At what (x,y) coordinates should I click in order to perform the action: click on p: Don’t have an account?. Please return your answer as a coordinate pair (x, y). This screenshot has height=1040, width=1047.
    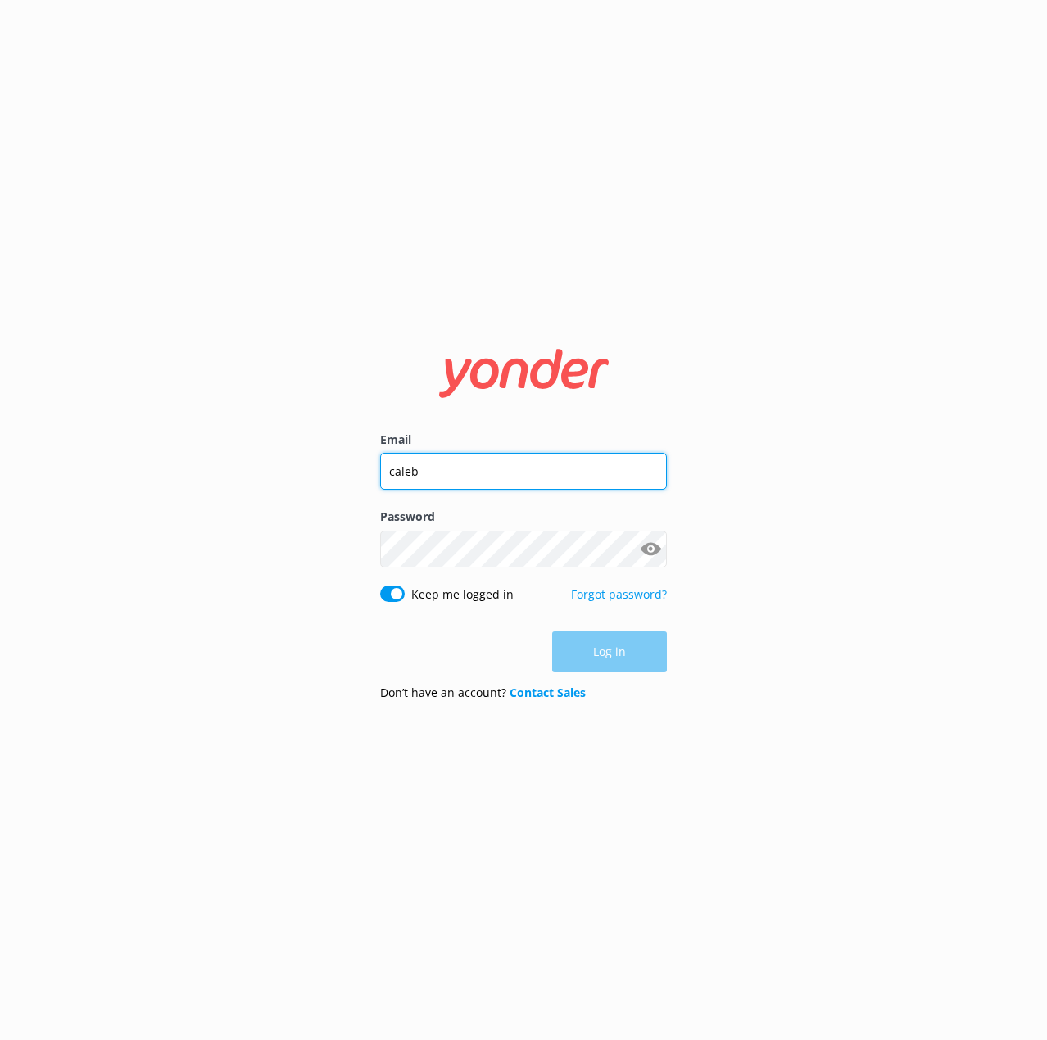
    Looking at the image, I should click on (482, 693).